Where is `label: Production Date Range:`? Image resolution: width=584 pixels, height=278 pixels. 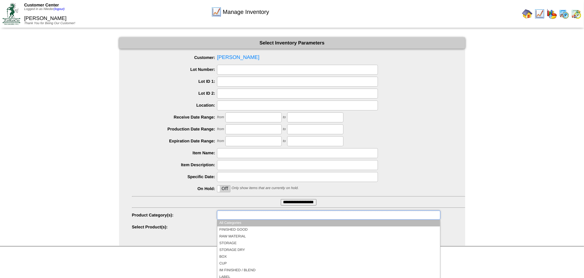
label: Production Date Range: is located at coordinates (174, 129).